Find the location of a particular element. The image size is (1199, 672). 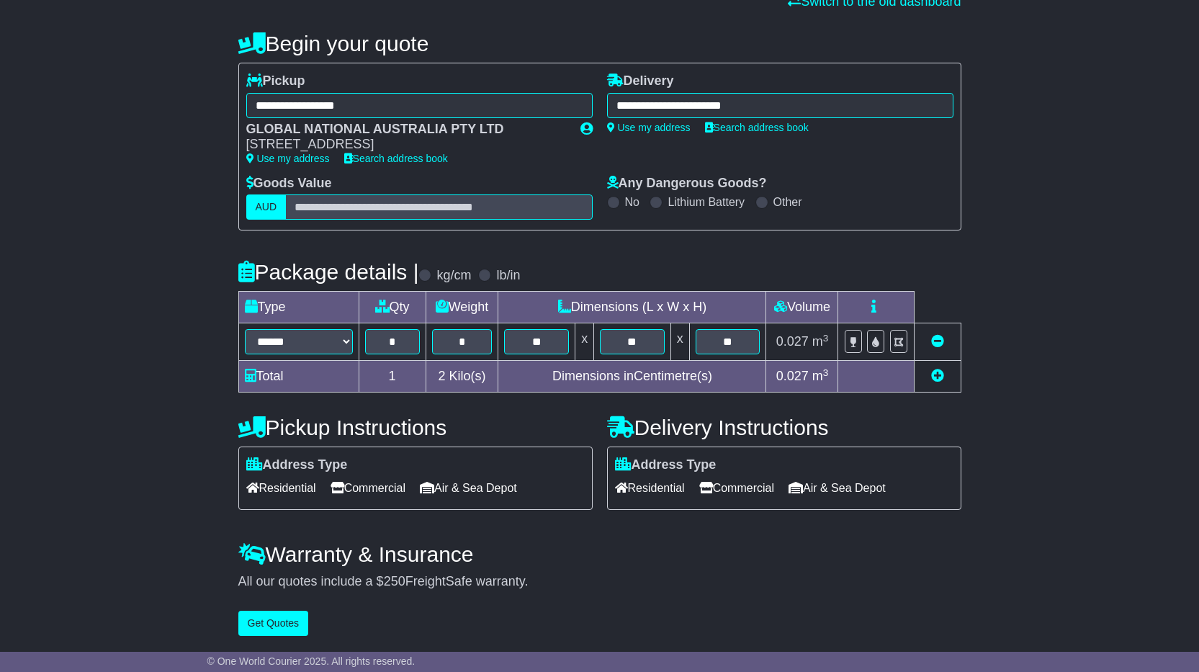

h4: Warranty & Insurance is located at coordinates (600, 554).